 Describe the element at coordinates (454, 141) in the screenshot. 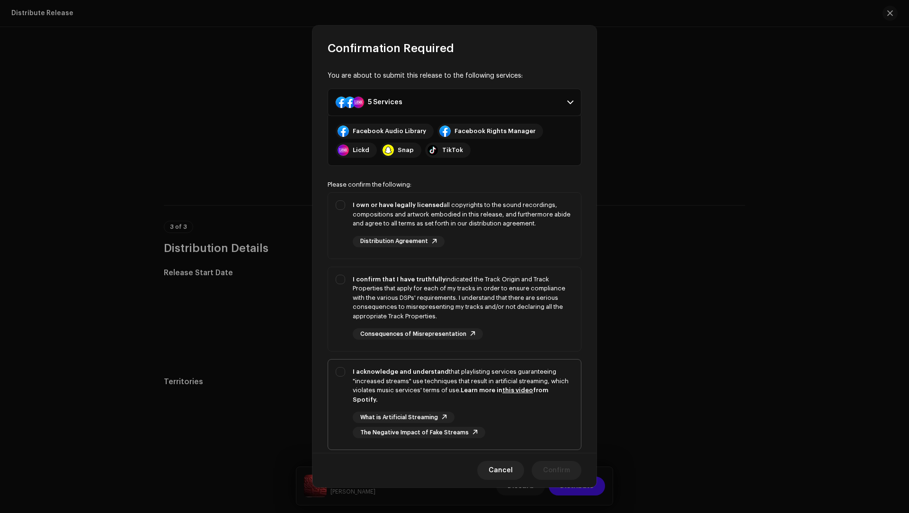

I see `p-accordion-content: 5 Services` at that location.